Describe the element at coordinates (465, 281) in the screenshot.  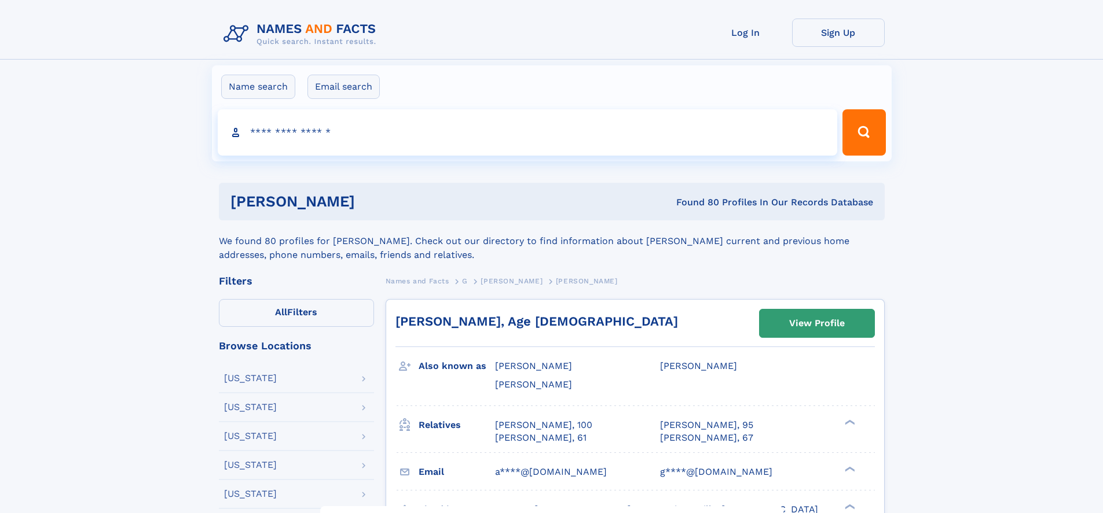
I see `span: G` at that location.